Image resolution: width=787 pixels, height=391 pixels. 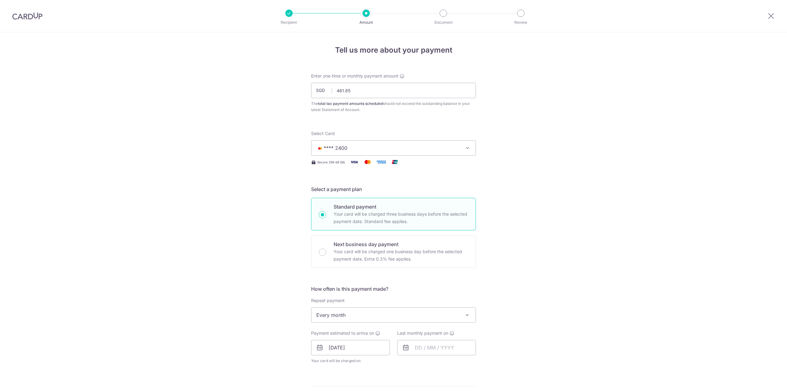 What do you see at coordinates (320, 148) in the screenshot?
I see `img: MASTERCARD` at bounding box center [320, 148].